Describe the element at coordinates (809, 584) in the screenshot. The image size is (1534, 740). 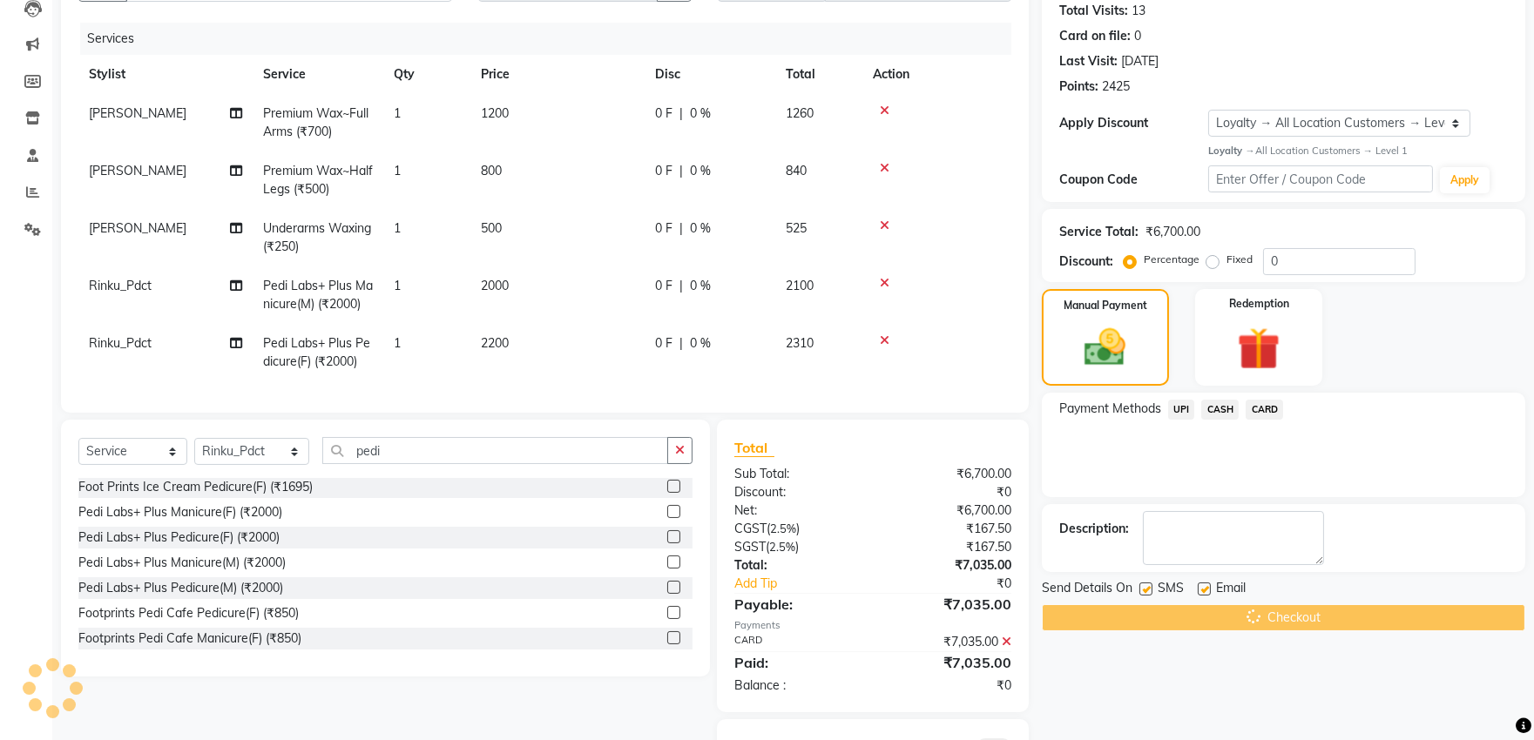
I see `a: Add Tip` at that location.